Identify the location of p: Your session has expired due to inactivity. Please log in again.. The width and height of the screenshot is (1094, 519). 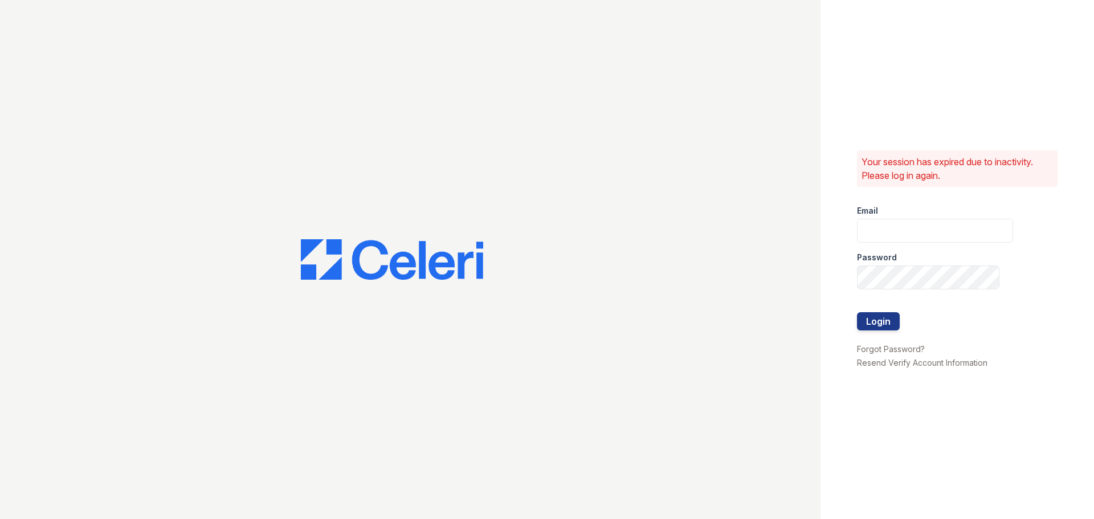
(957, 169).